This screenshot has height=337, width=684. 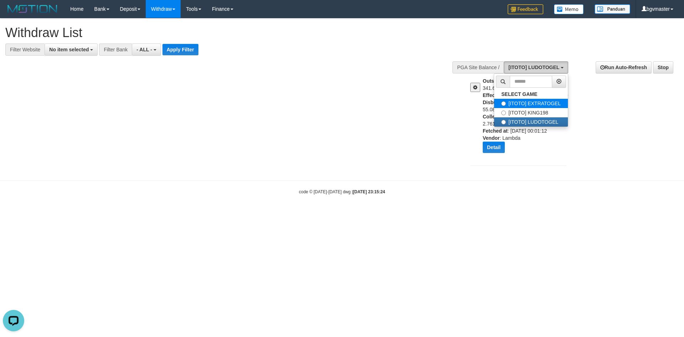 I want to click on a: Stop, so click(x=663, y=67).